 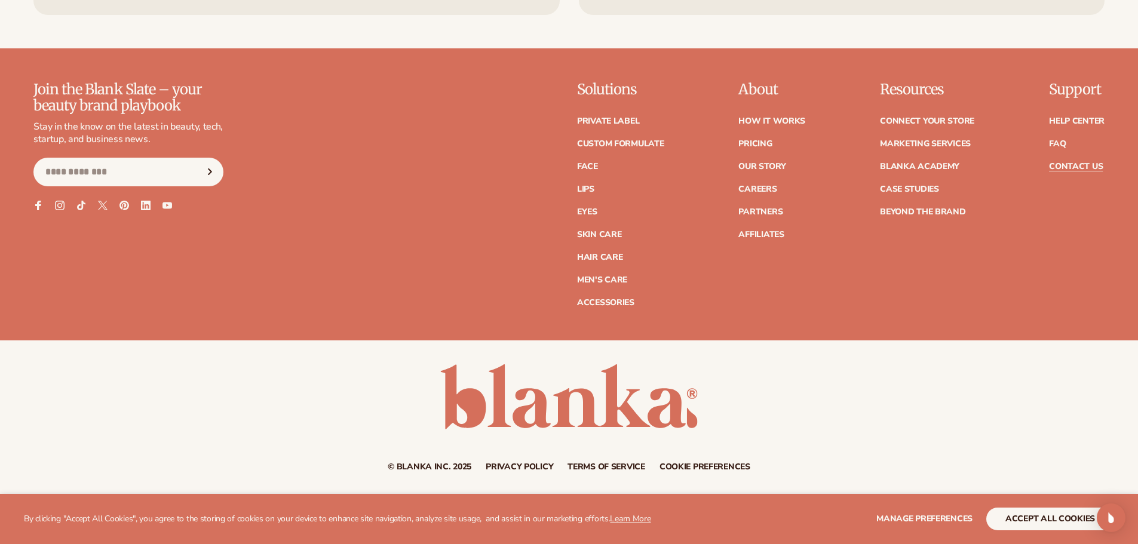 What do you see at coordinates (1075, 167) in the screenshot?
I see `a: Contact Us` at bounding box center [1075, 167].